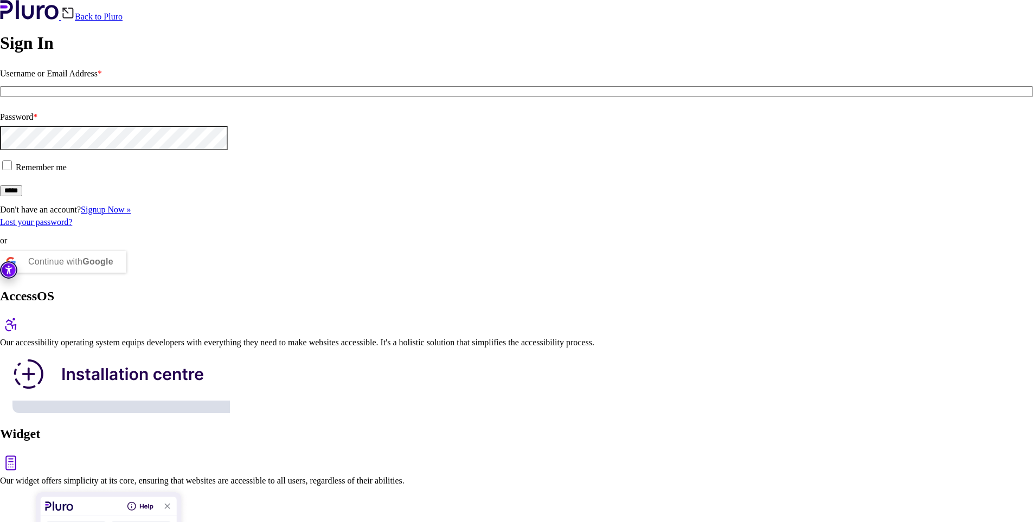 The height and width of the screenshot is (522, 1033). I want to click on b: Google, so click(98, 261).